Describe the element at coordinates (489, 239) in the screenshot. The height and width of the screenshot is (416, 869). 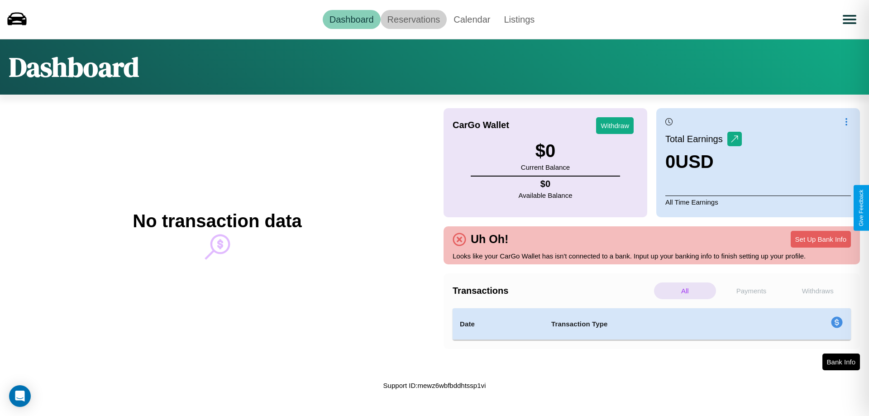
I see `h4: Uh Oh!` at that location.